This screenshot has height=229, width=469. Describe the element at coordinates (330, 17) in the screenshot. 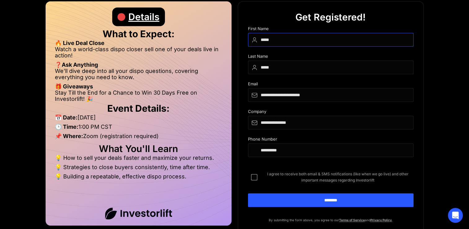

I see `div: Get Registered!` at that location.